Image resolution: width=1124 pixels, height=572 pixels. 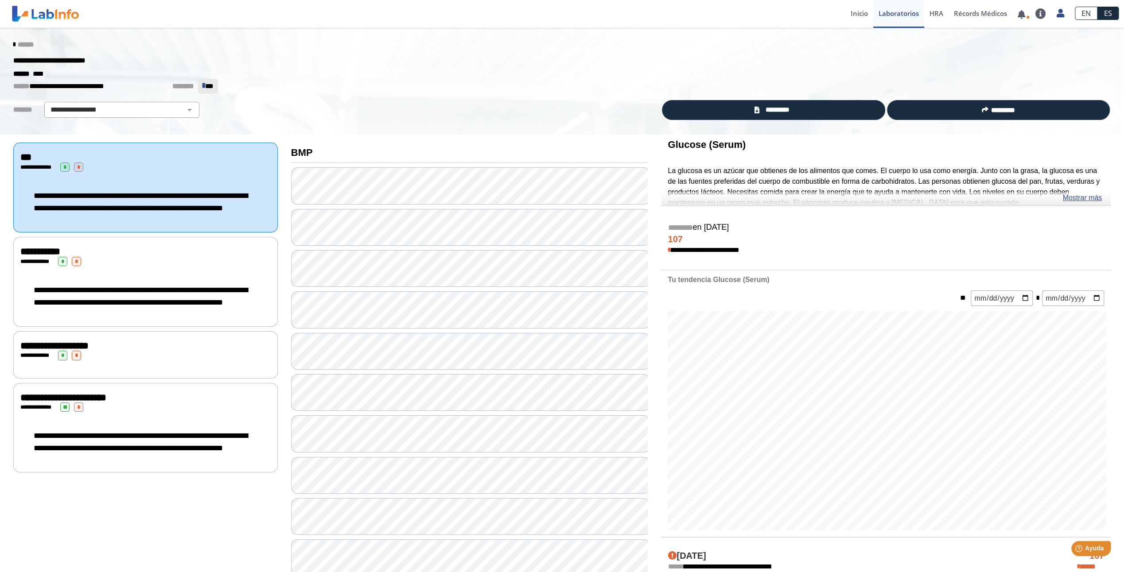 What do you see at coordinates (886, 240) in the screenshot?
I see `h4: 107` at bounding box center [886, 240].